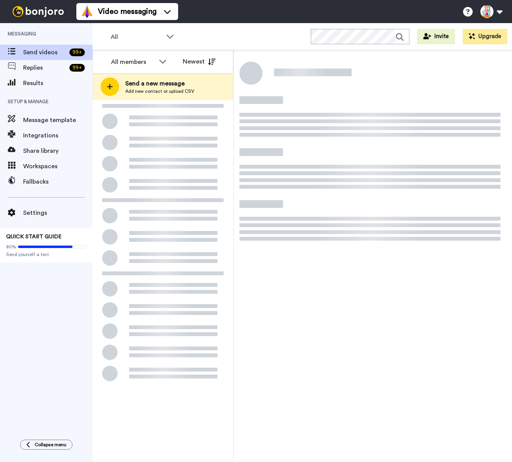 This screenshot has width=512, height=462. What do you see at coordinates (46, 255) in the screenshot?
I see `span: Send yourself a test` at bounding box center [46, 255].